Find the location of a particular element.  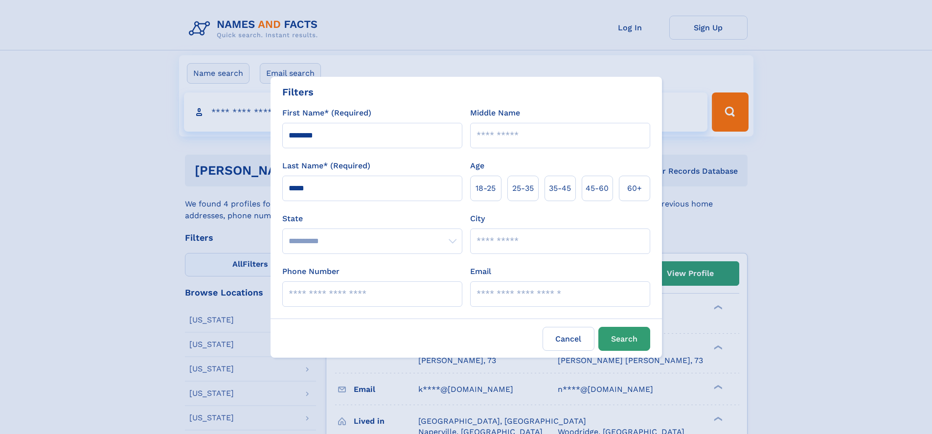

span: 60+ is located at coordinates (634, 188).